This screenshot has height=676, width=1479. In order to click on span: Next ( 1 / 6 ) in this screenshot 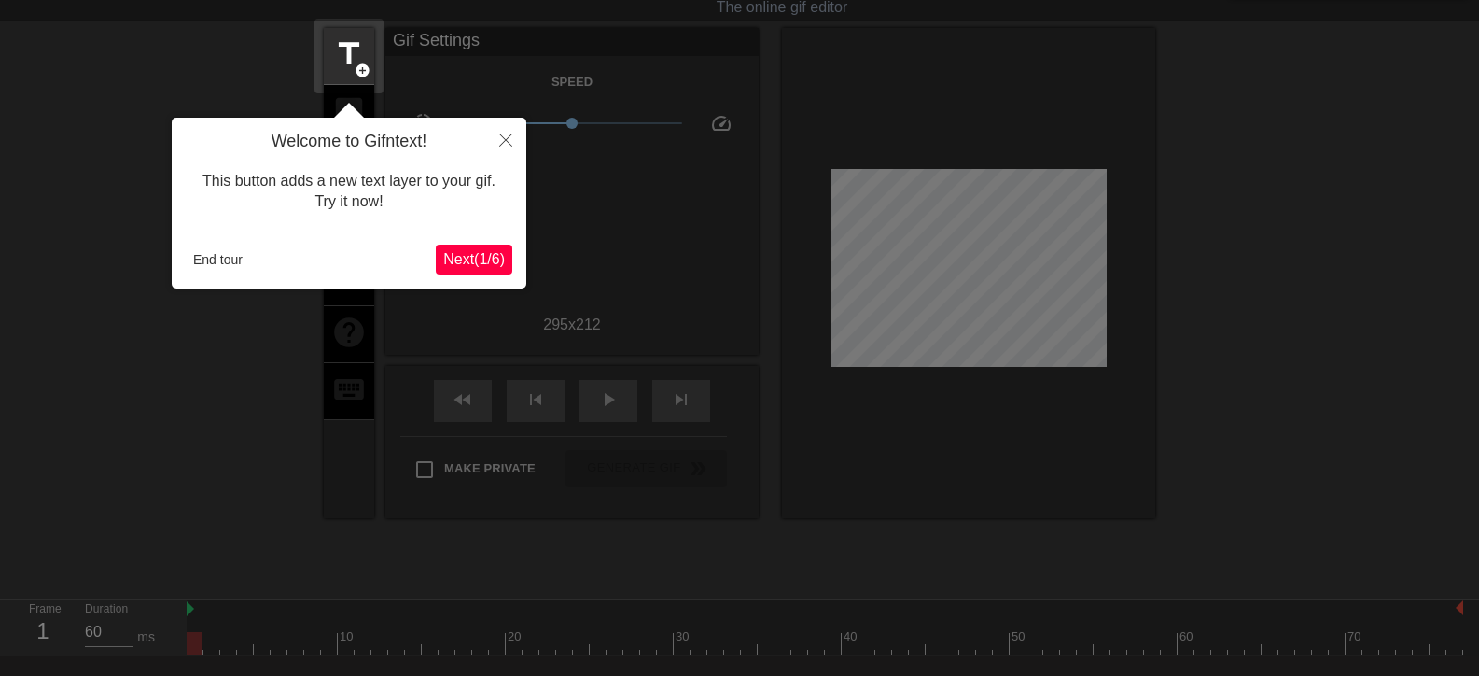, I will do `click(474, 259)`.